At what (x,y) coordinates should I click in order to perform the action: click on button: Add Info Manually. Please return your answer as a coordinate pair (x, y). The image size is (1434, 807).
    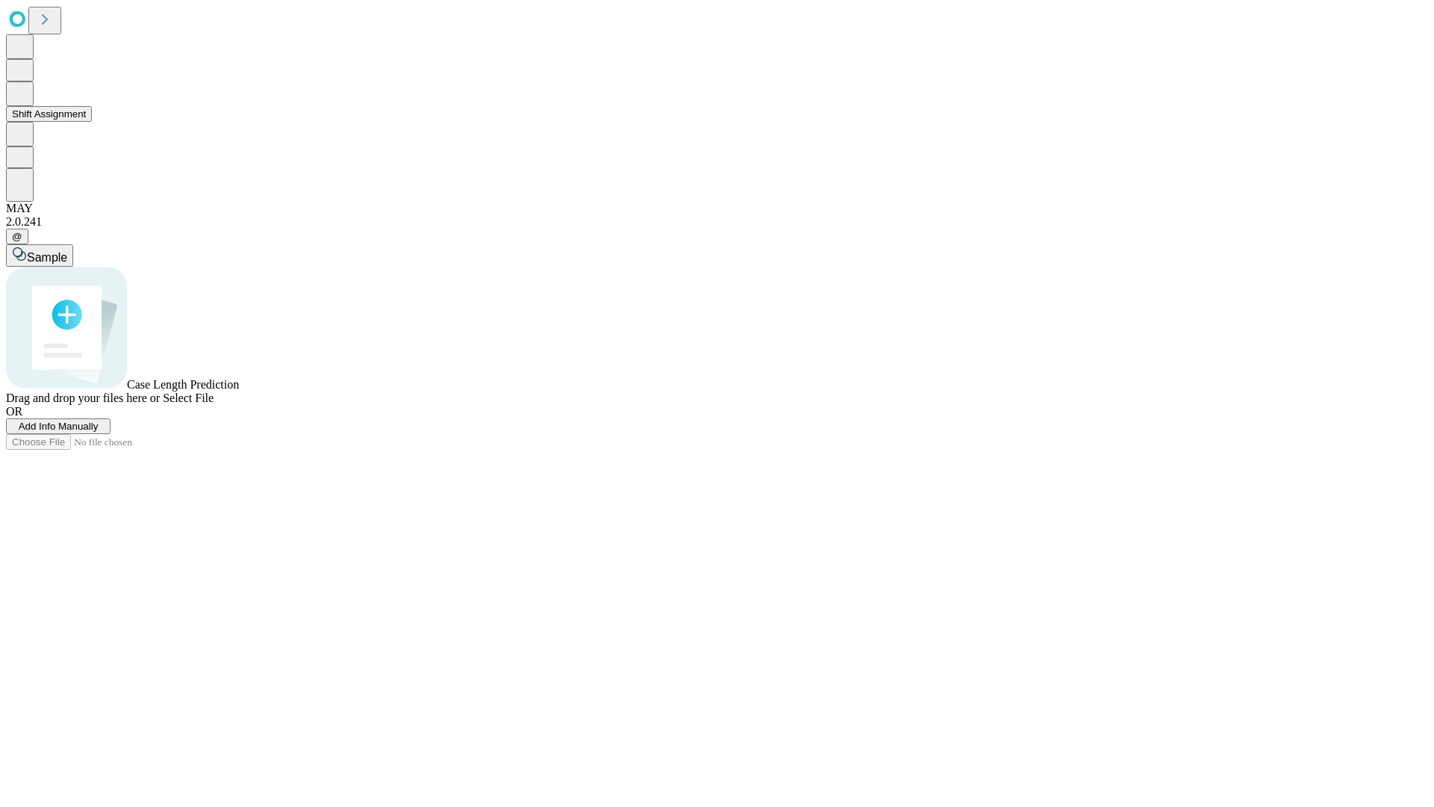
    Looking at the image, I should click on (58, 426).